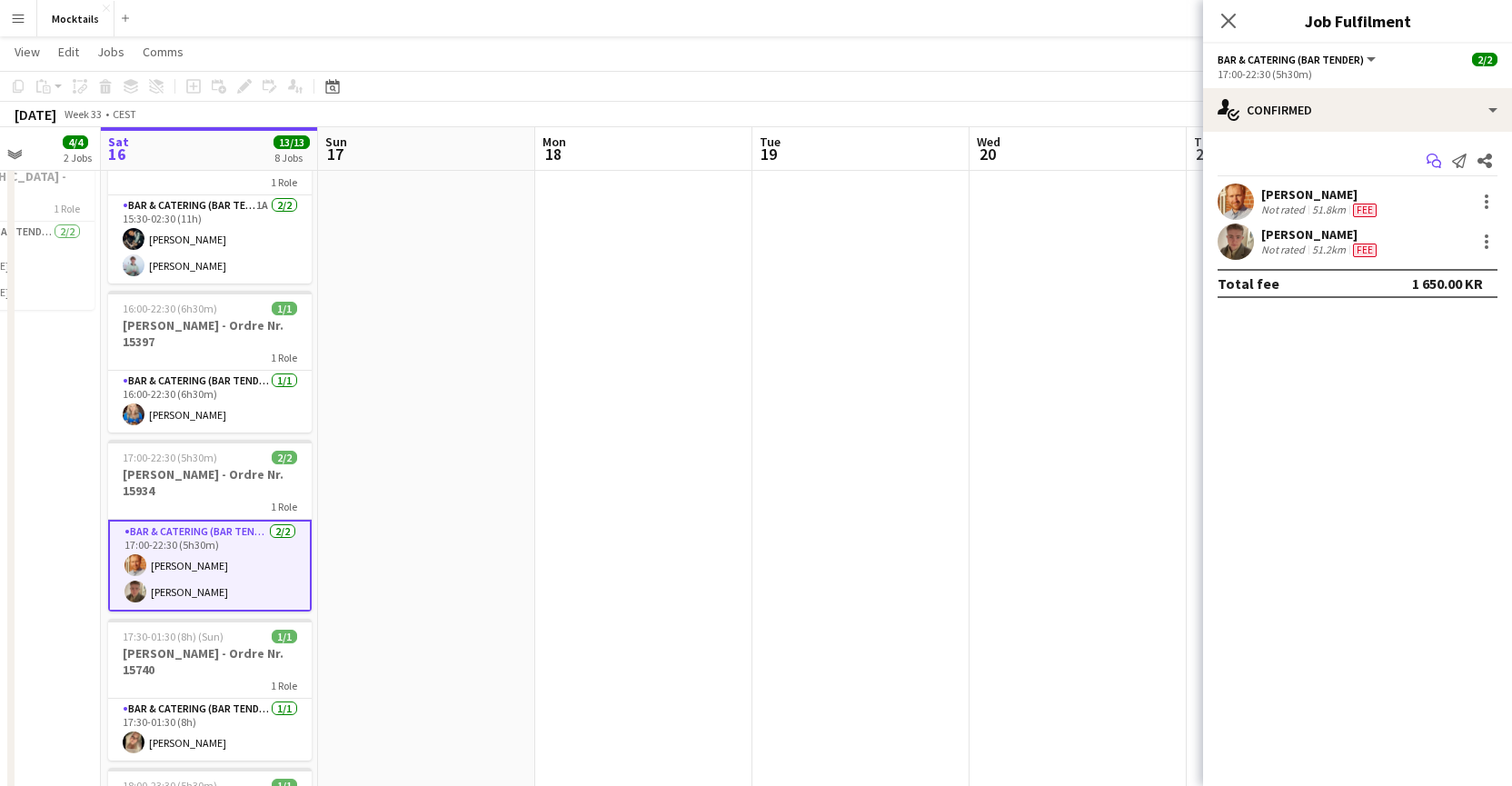 The width and height of the screenshot is (1512, 786). I want to click on div: Confirmed, so click(1358, 109).